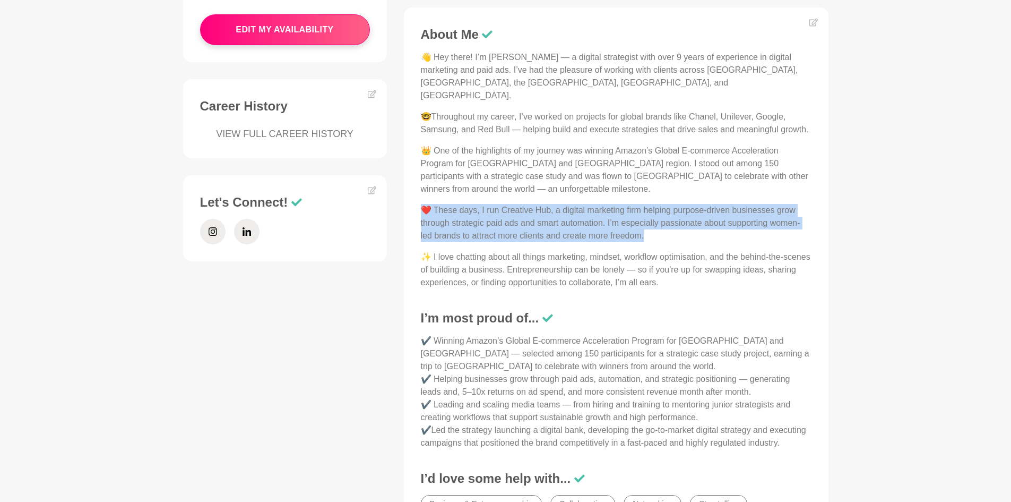 This screenshot has width=1011, height=502. Describe the element at coordinates (247, 231) in the screenshot. I see `a: LinkedIn` at that location.